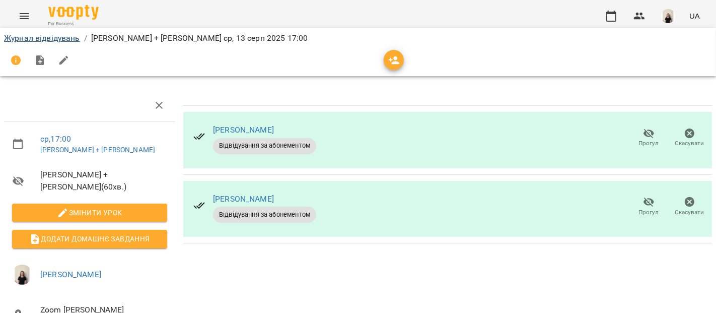  Describe the element at coordinates (24, 16) in the screenshot. I see `button: Menu` at that location.